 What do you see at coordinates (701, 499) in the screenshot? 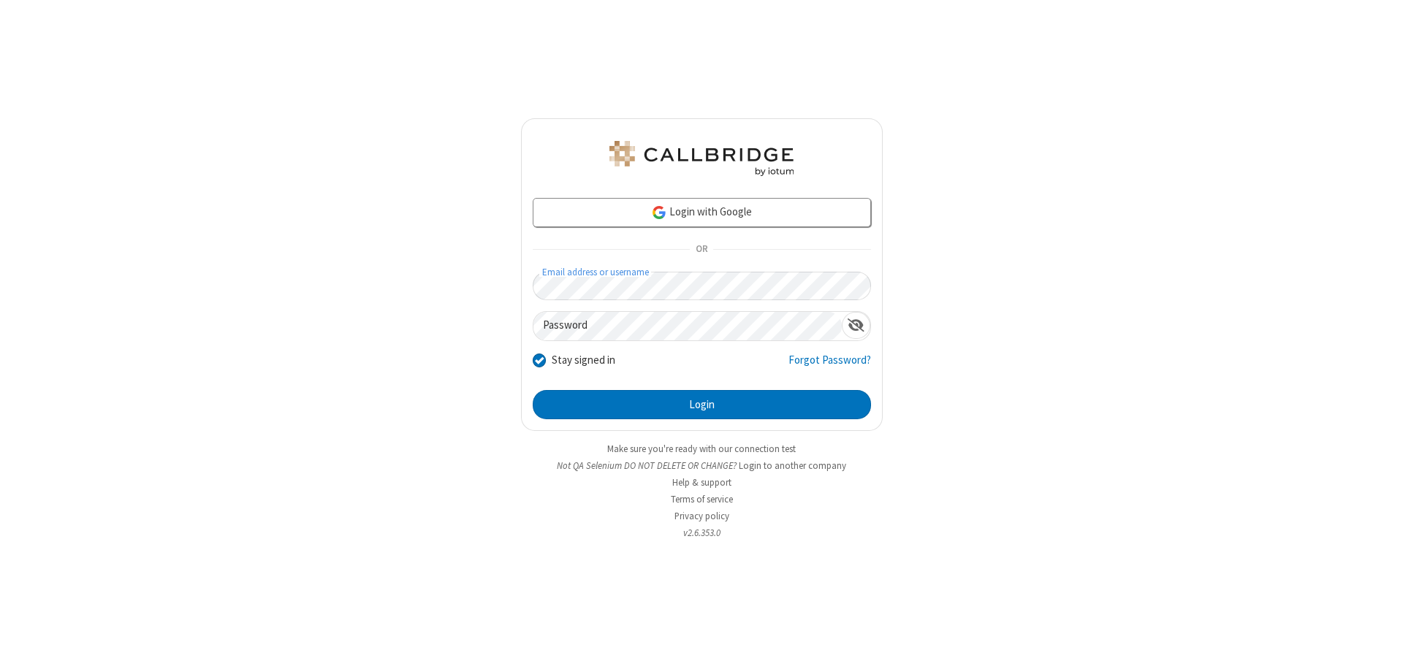
I see `a: Terms of service` at bounding box center [701, 499].